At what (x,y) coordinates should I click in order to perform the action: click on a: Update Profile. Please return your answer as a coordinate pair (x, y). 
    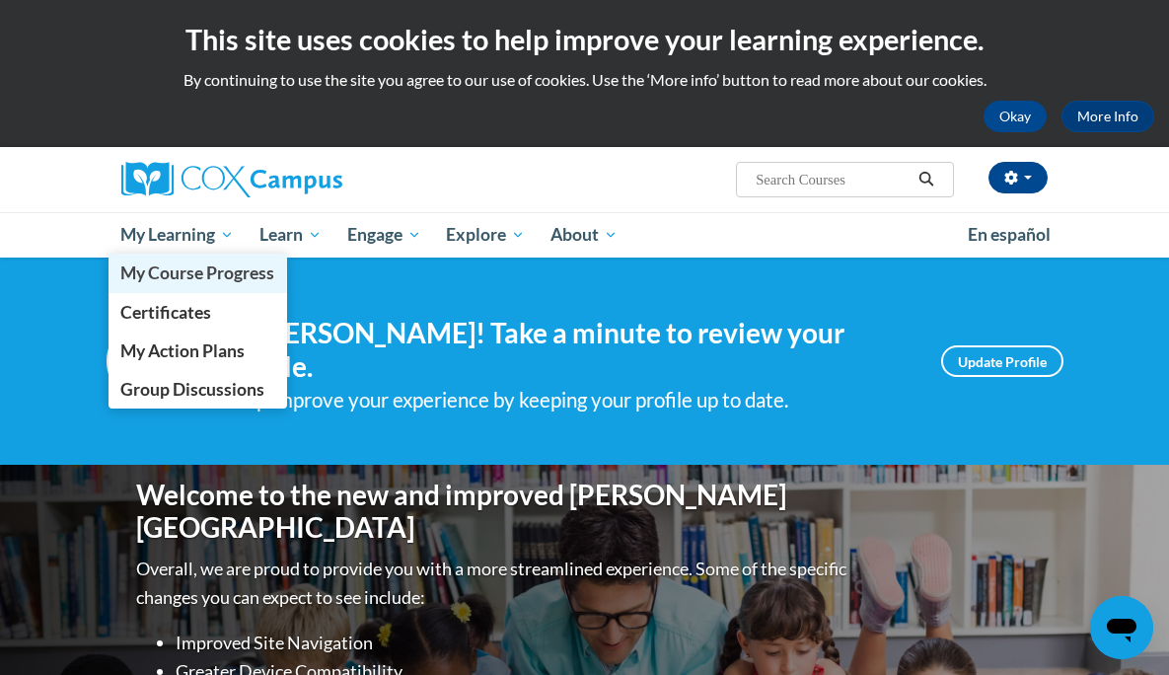
    Looking at the image, I should click on (1002, 361).